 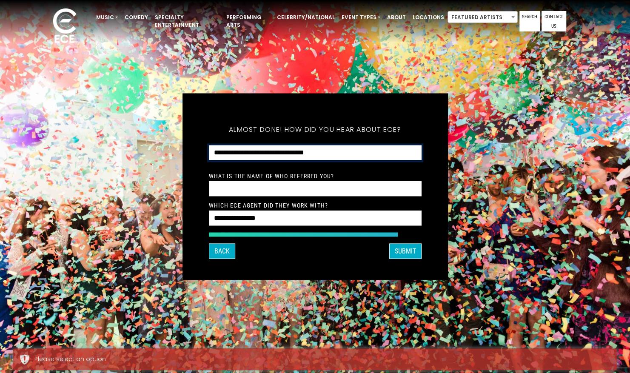 I want to click on button: SUBMIT, so click(x=406, y=251).